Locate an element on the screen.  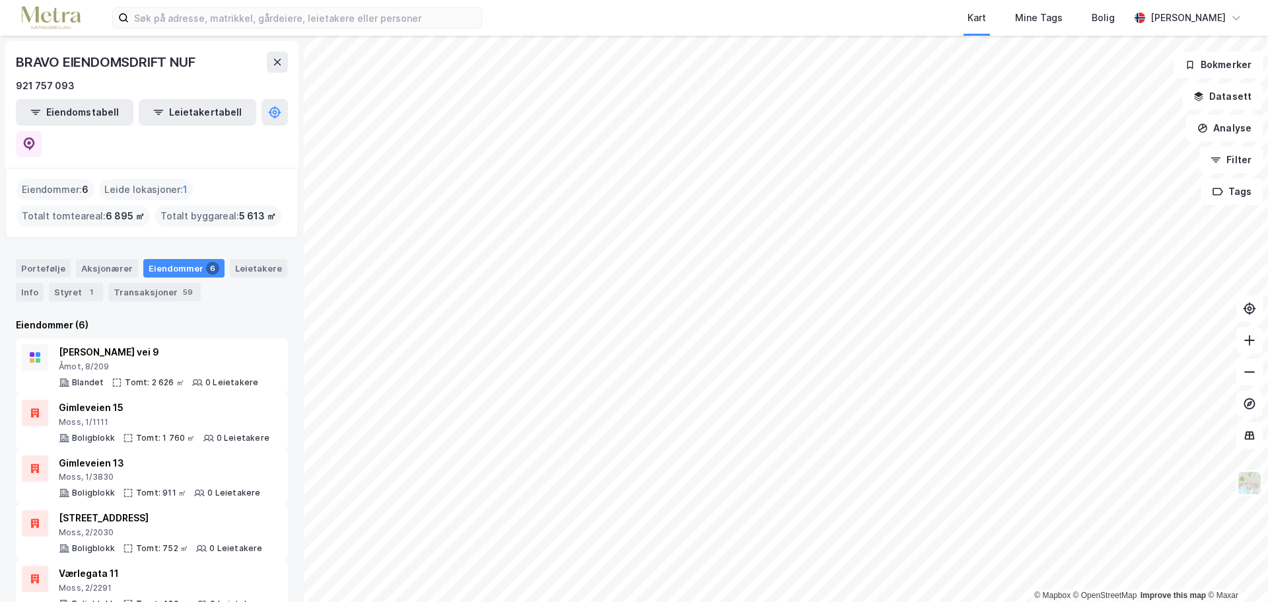
div: Gimleveien 15 is located at coordinates (164, 408).